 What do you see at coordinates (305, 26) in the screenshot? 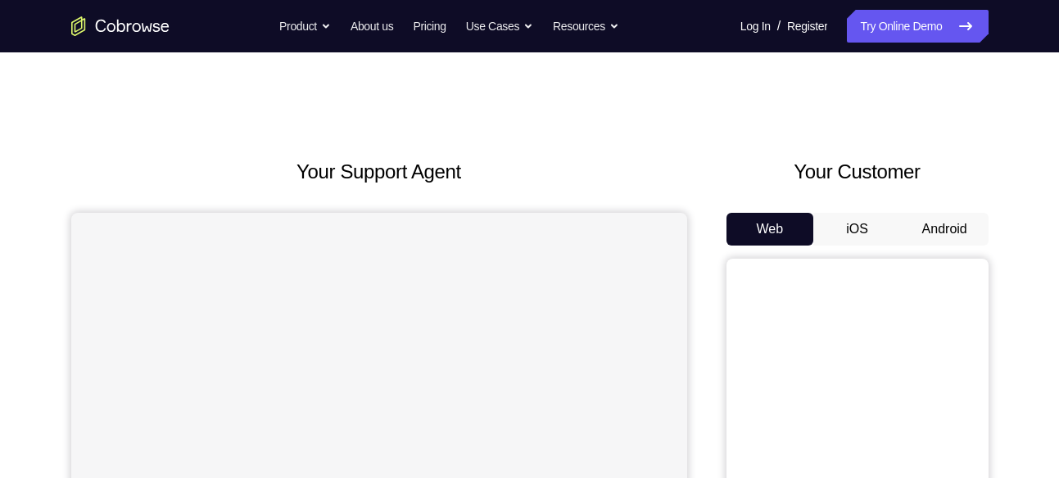
I see `button: Product` at bounding box center [305, 26].